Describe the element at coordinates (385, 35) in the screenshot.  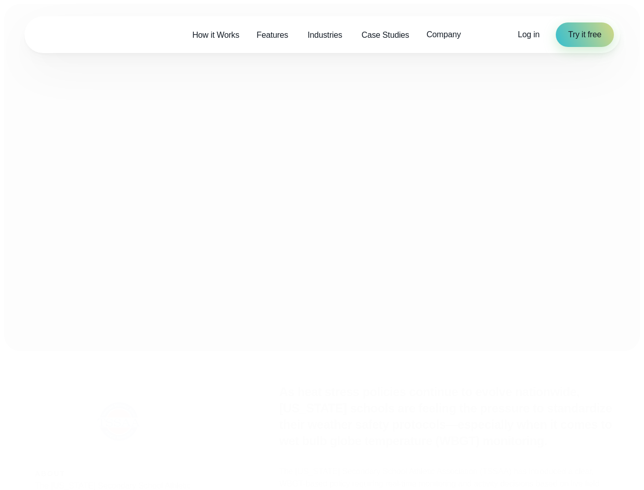
I see `a: Case Studies` at that location.